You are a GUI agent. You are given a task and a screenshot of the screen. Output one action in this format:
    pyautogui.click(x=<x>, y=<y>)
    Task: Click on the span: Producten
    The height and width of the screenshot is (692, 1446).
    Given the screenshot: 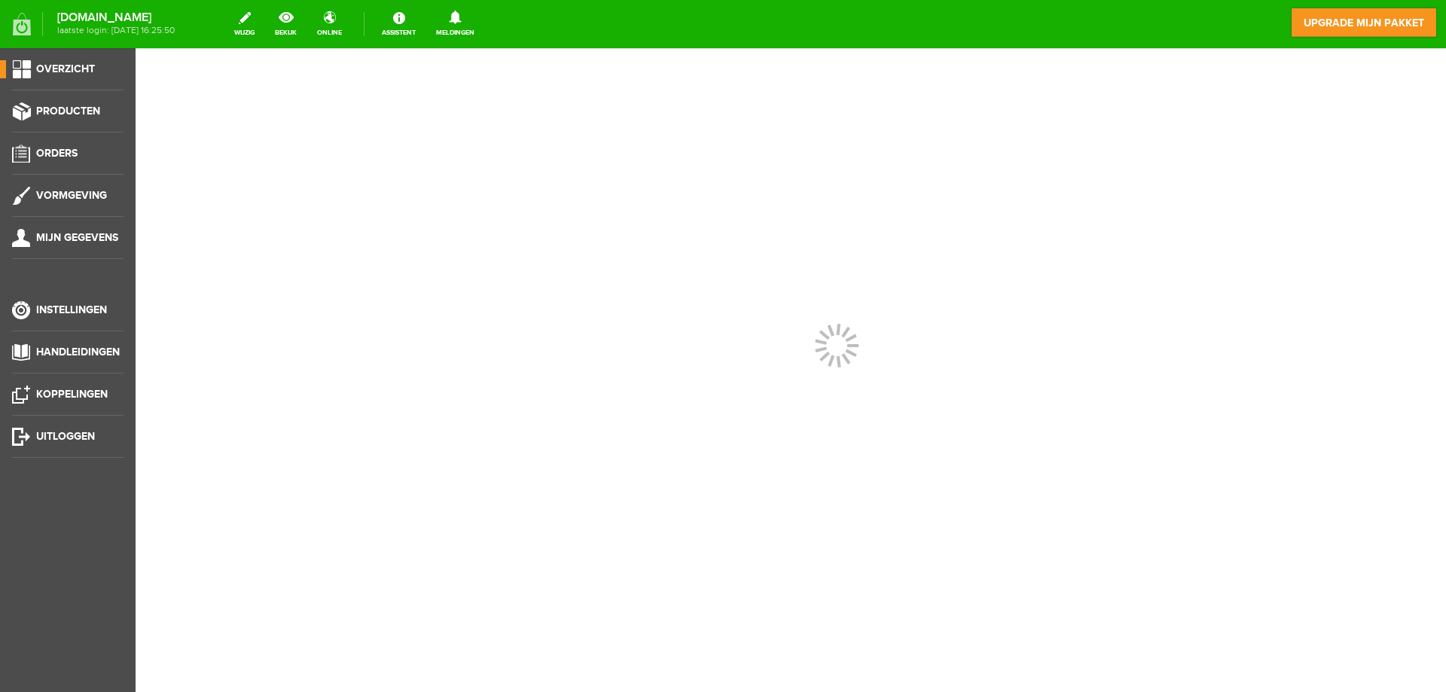 What is the action you would take?
    pyautogui.click(x=68, y=111)
    